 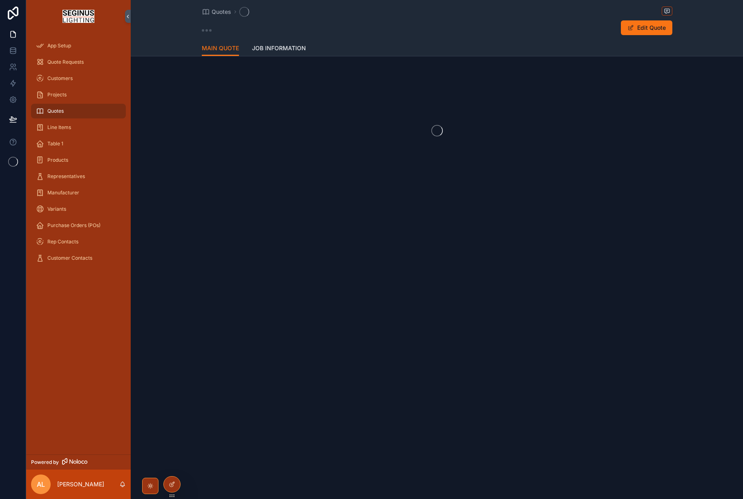 What do you see at coordinates (78, 95) in the screenshot?
I see `a: Projects` at bounding box center [78, 95].